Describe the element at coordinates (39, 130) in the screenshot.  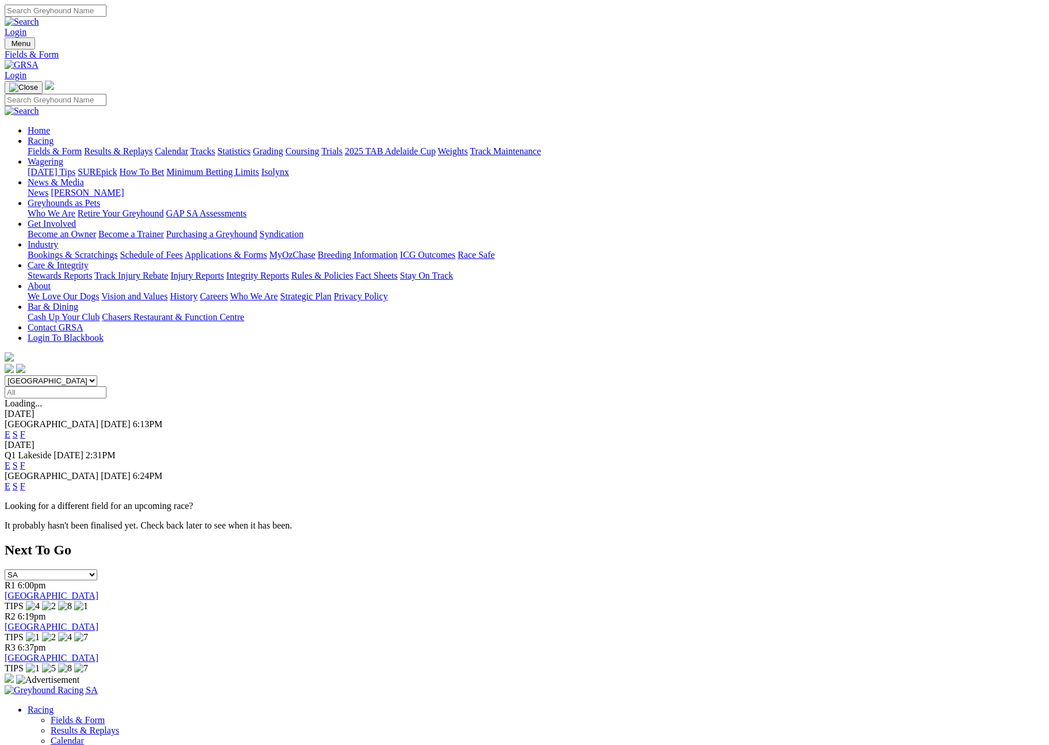
I see `a: Home` at that location.